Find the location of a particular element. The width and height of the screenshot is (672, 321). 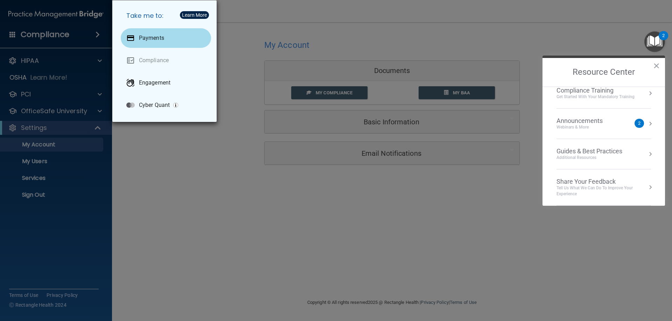

div: Additional Resources is located at coordinates (589, 158).